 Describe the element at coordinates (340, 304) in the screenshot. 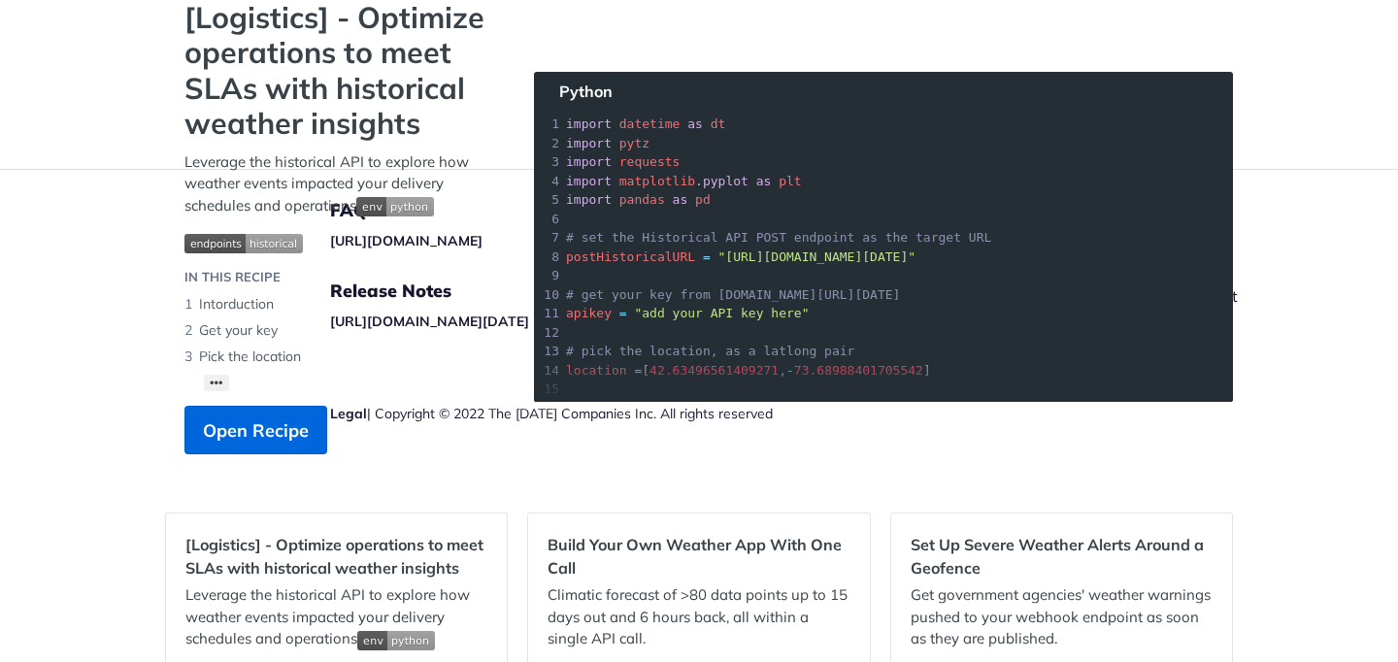

I see `li: Intorduction` at that location.